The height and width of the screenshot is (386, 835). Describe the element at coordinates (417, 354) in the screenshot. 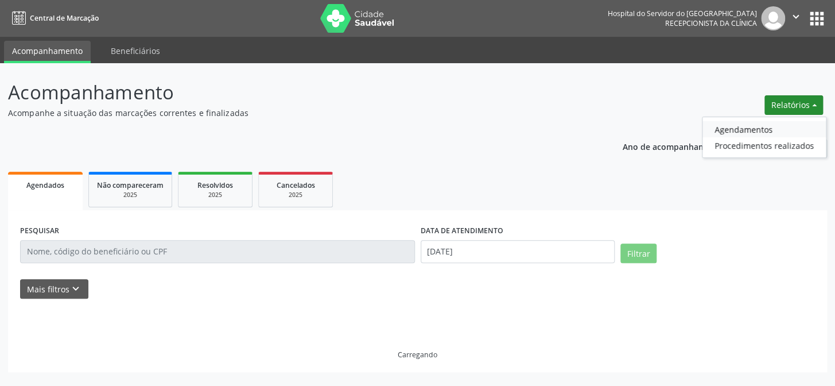

I see `div: Carregando` at that location.